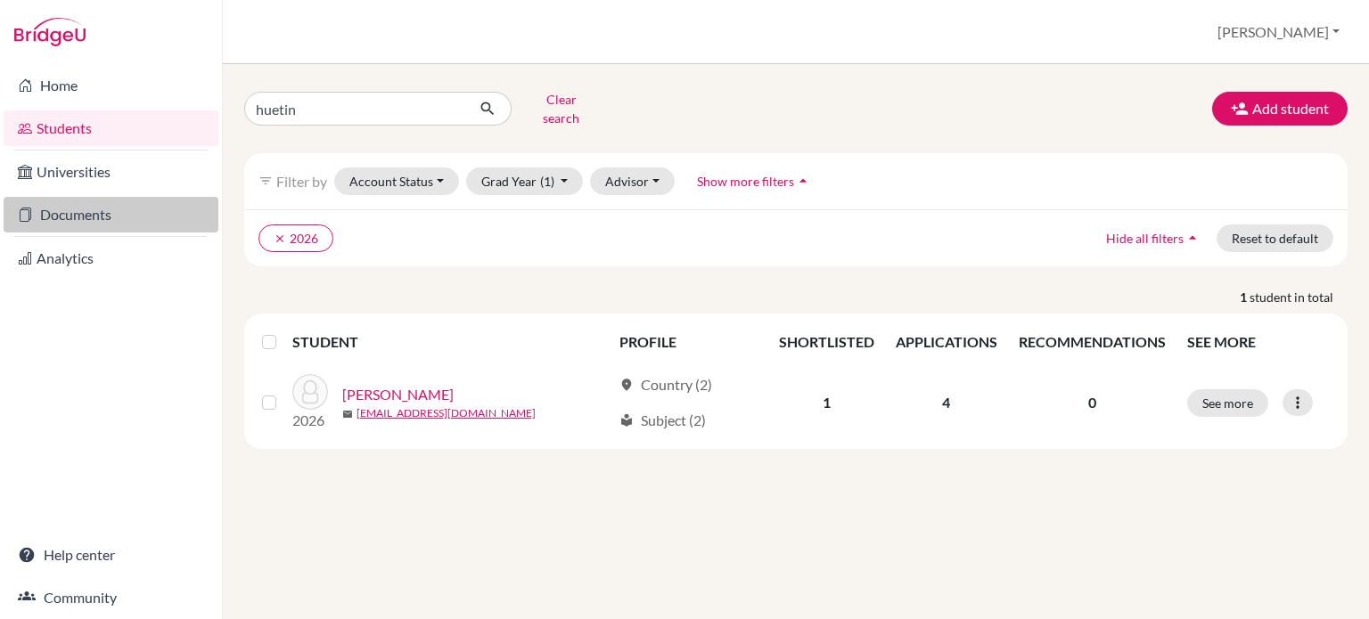  Describe the element at coordinates (946, 403) in the screenshot. I see `td: 4` at that location.